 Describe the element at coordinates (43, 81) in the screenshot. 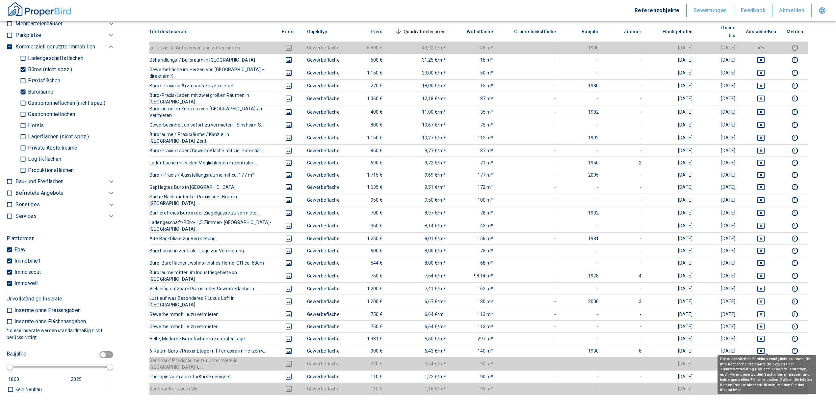

I see `p: Praxisflächen` at that location.